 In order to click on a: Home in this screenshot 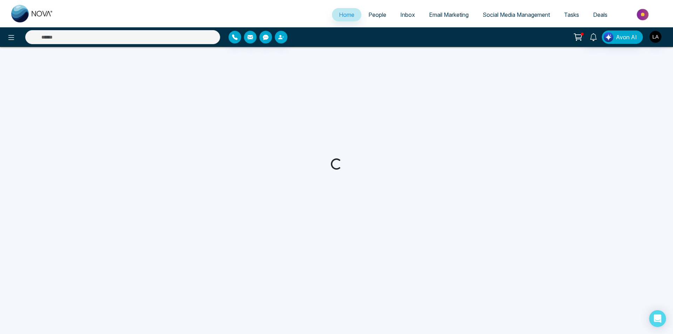, I will do `click(347, 15)`.